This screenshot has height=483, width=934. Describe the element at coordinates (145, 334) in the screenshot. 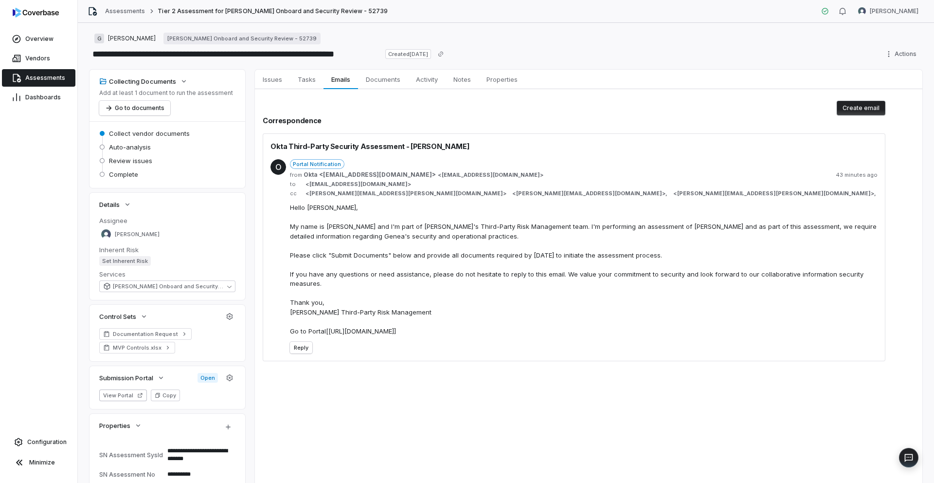

I see `a: Documentation Request` at that location.